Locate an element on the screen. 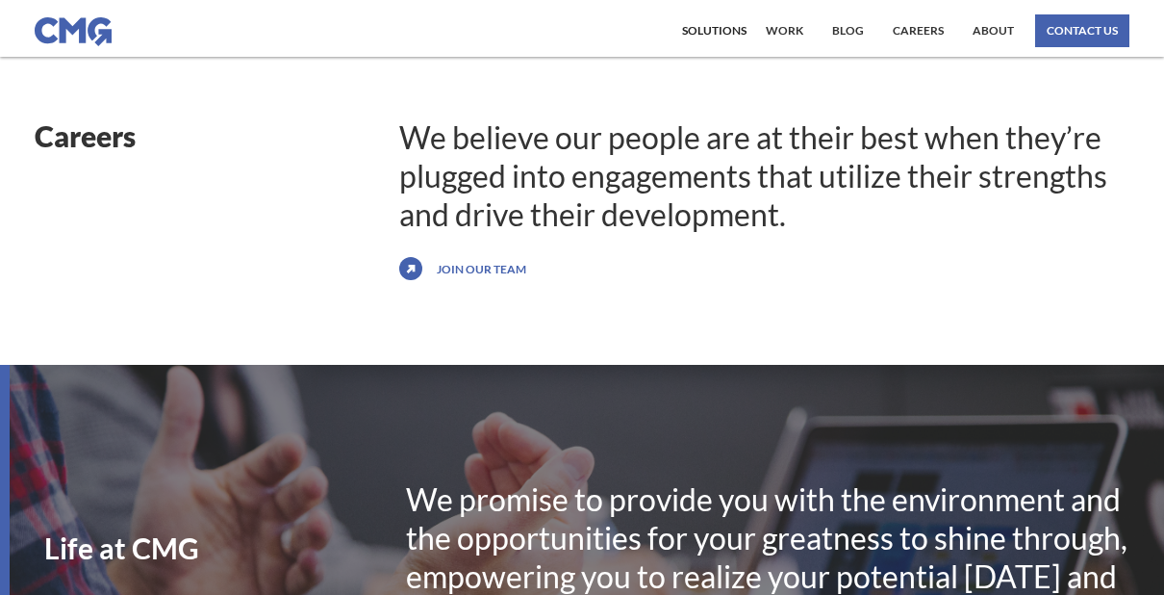 The height and width of the screenshot is (595, 1164). a: About is located at coordinates (993, 31).